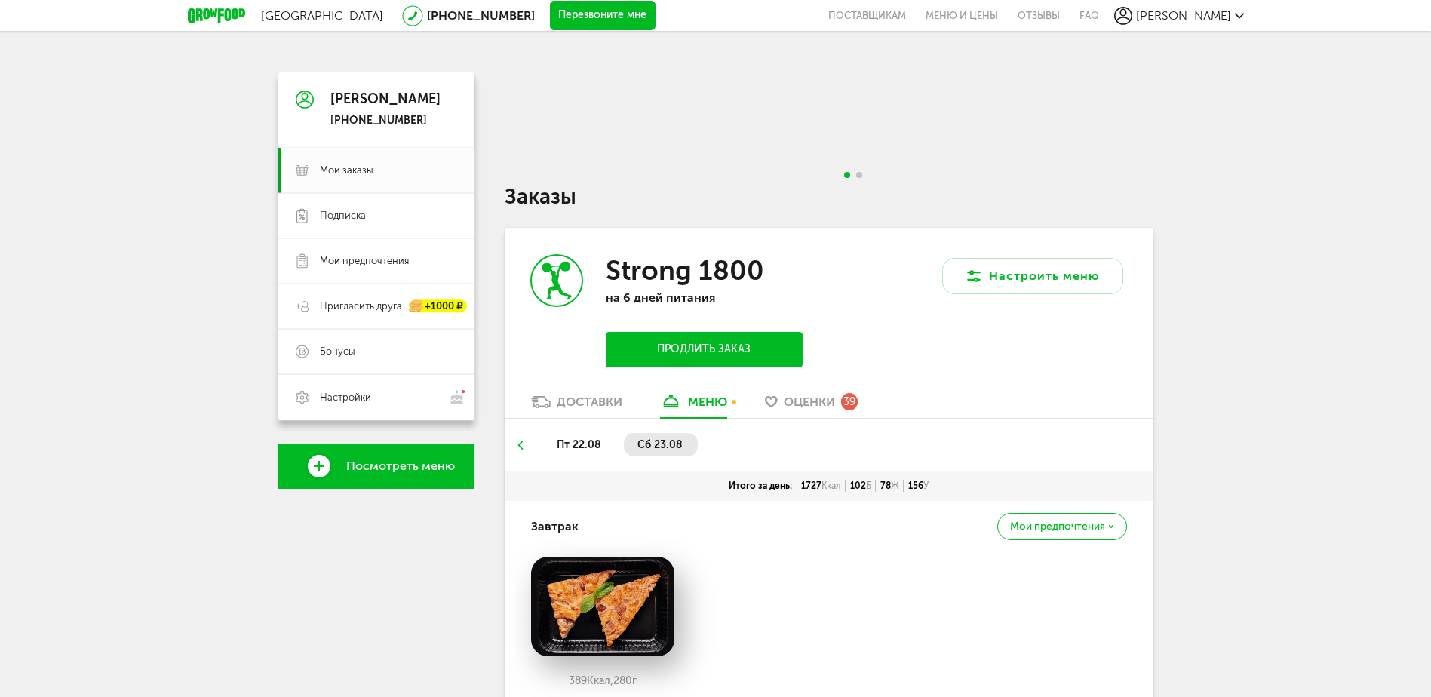 Image resolution: width=1431 pixels, height=697 pixels. I want to click on span: Мои заказы, so click(346, 171).